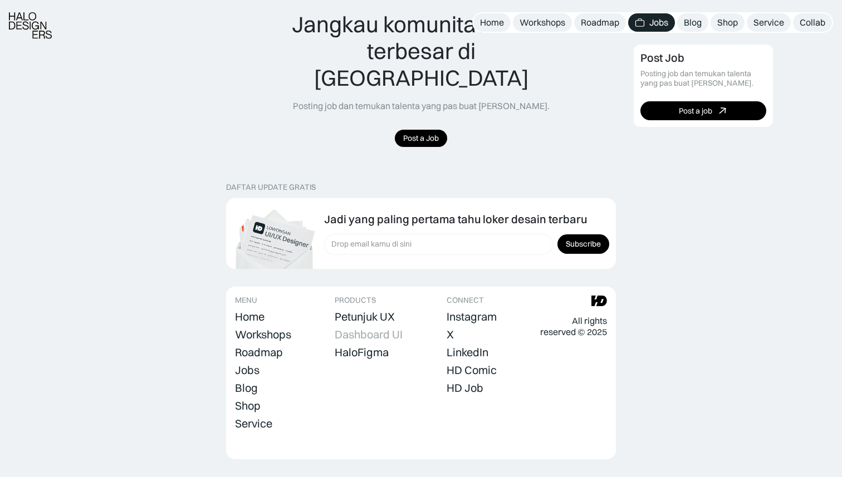 The width and height of the screenshot is (842, 477). What do you see at coordinates (471, 370) in the screenshot?
I see `a: HD Comic` at bounding box center [471, 370].